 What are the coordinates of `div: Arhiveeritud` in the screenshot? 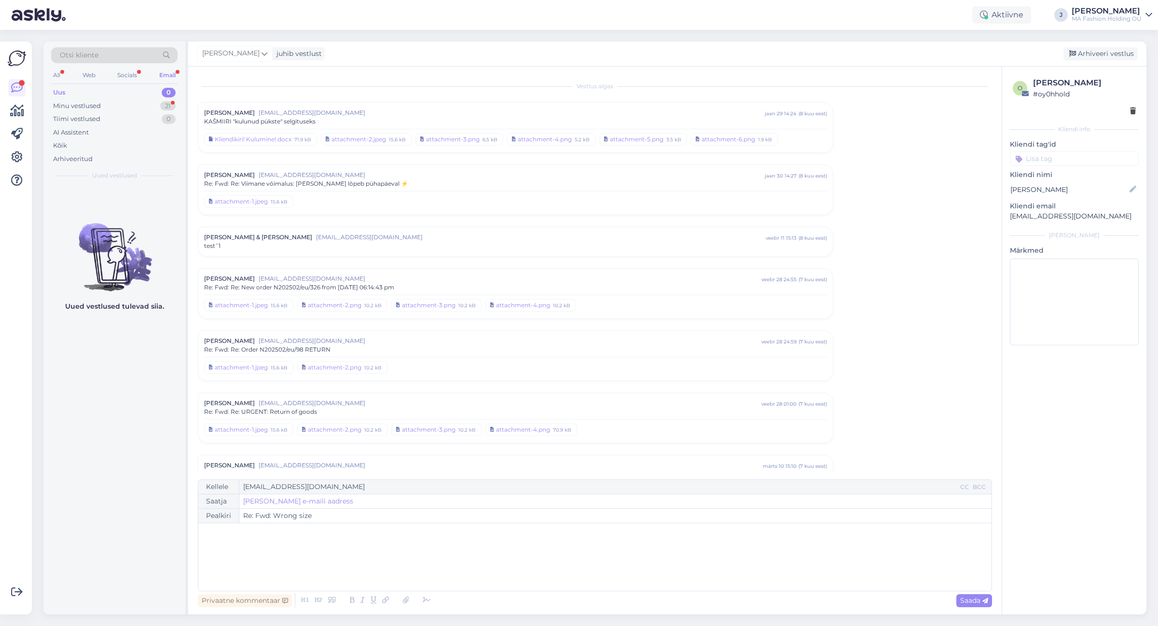 It's located at (73, 159).